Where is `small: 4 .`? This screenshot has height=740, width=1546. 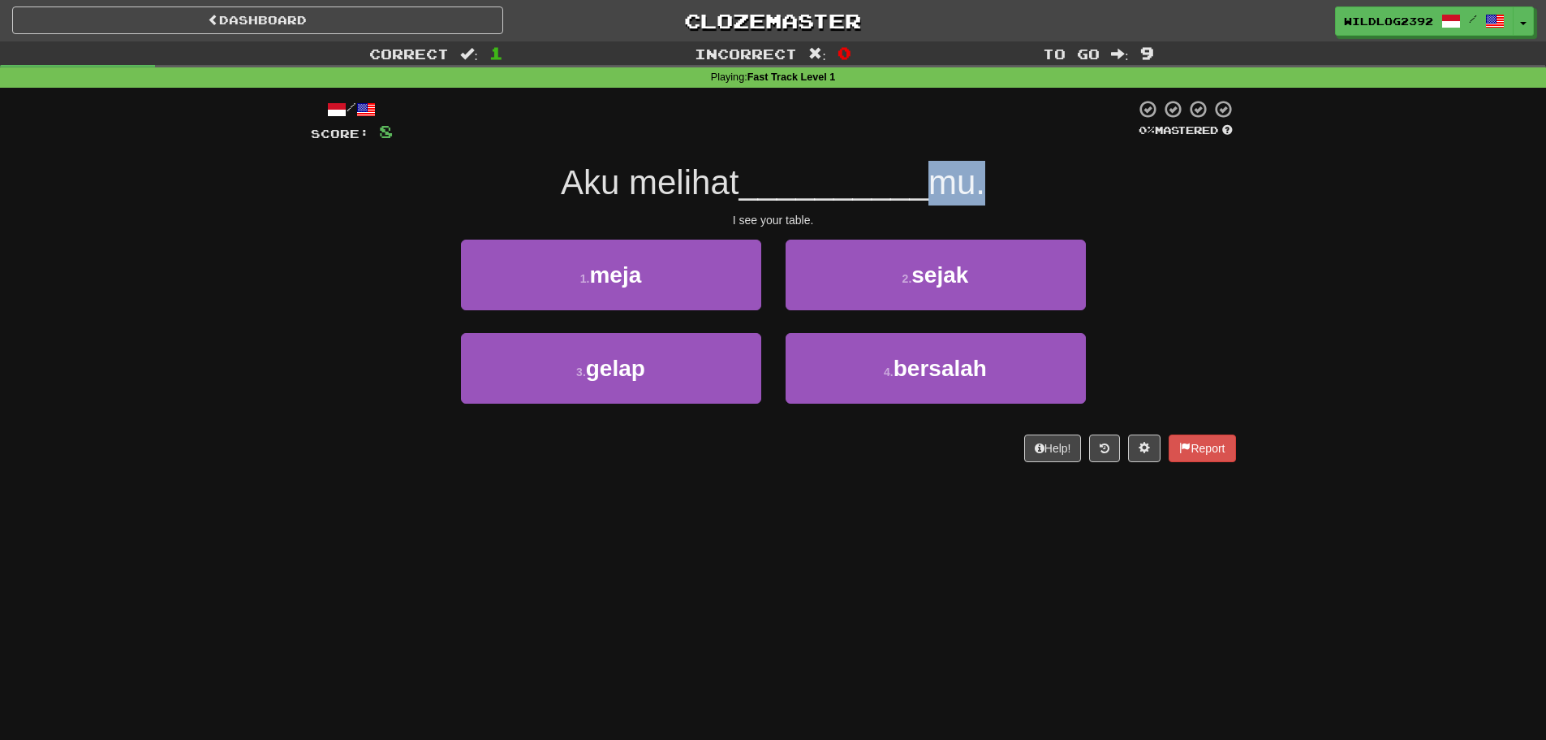 small: 4 . is located at coordinates (889, 372).